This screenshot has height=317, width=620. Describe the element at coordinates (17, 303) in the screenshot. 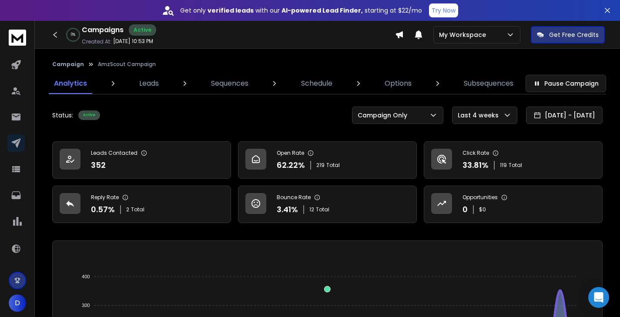

I see `span: D` at that location.